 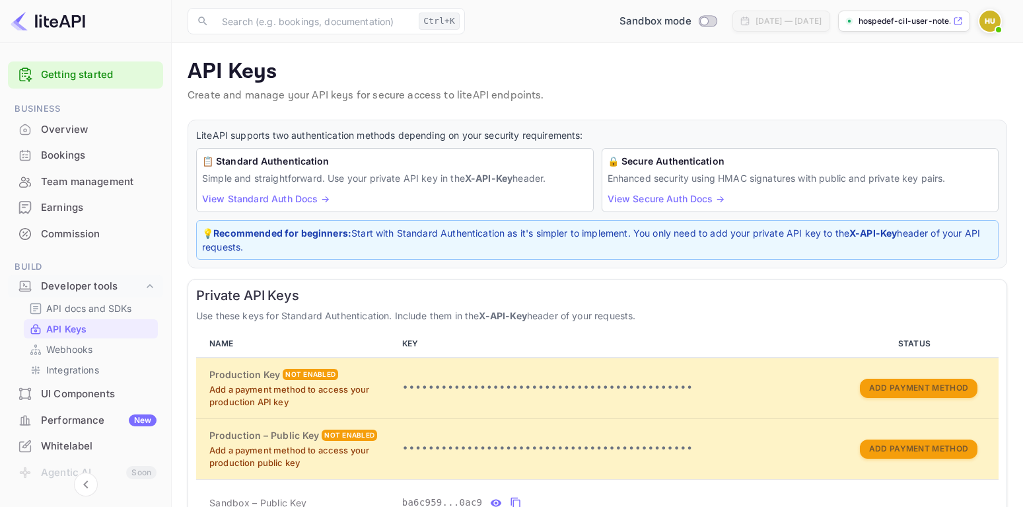 I want to click on a: API docs and SDKs, so click(x=91, y=308).